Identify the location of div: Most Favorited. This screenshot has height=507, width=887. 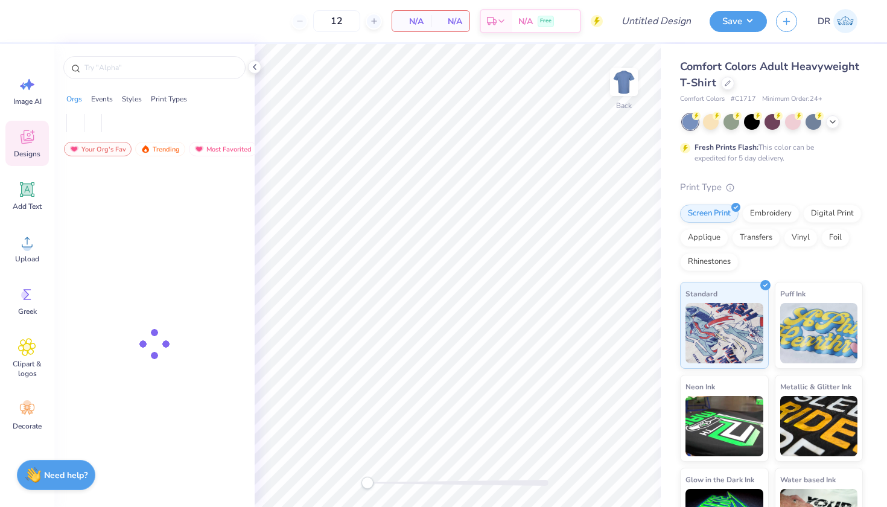
(223, 149).